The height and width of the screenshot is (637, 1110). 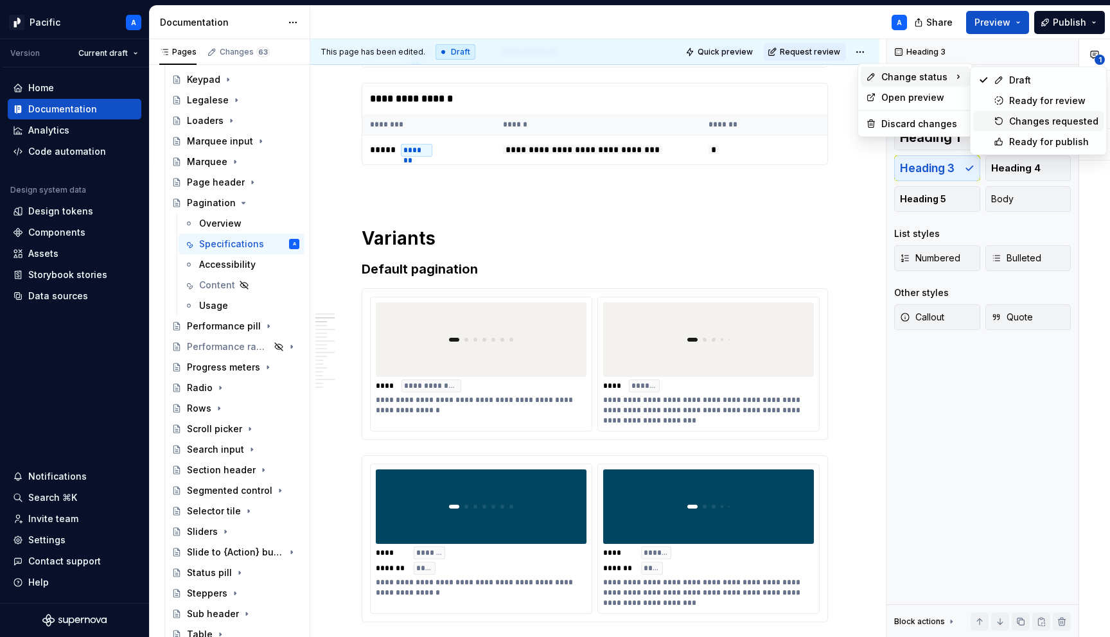 I want to click on div: Changes requested, so click(x=1053, y=121).